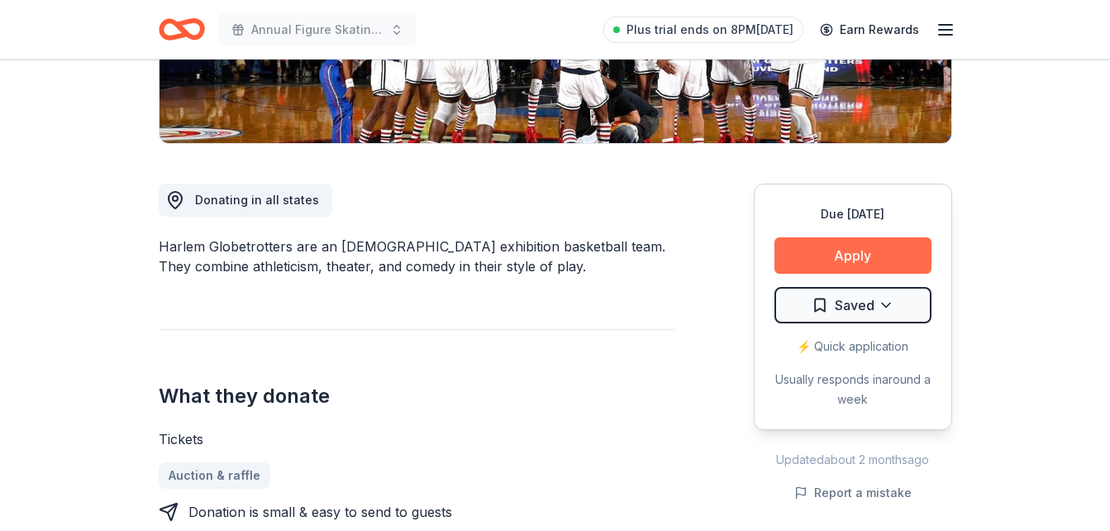  What do you see at coordinates (257, 199) in the screenshot?
I see `span: Donating in all states` at bounding box center [257, 199].